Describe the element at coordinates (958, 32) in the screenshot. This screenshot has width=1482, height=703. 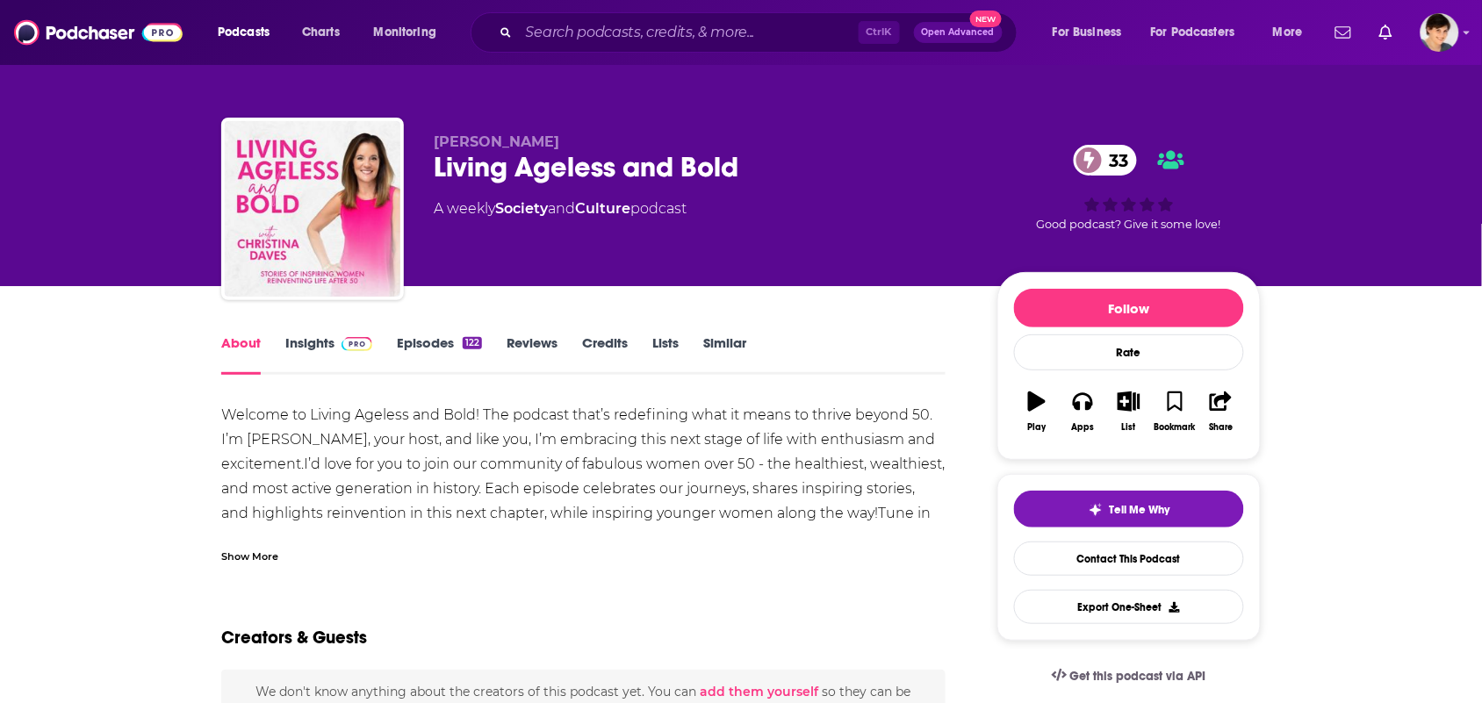
I see `button: Open AdvancedNew` at that location.